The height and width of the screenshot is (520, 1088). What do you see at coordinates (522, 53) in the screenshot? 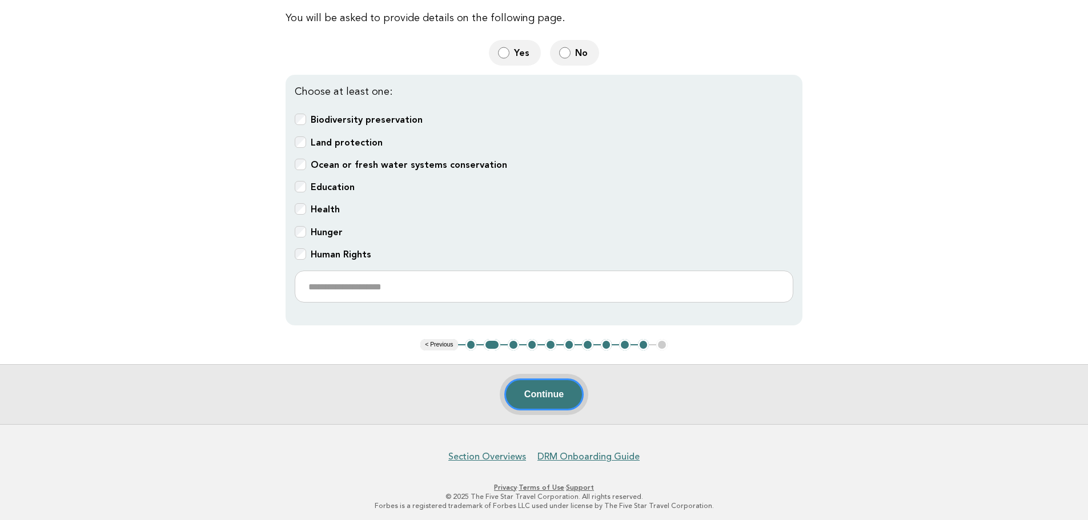
I see `span: Yes` at bounding box center [522, 53].